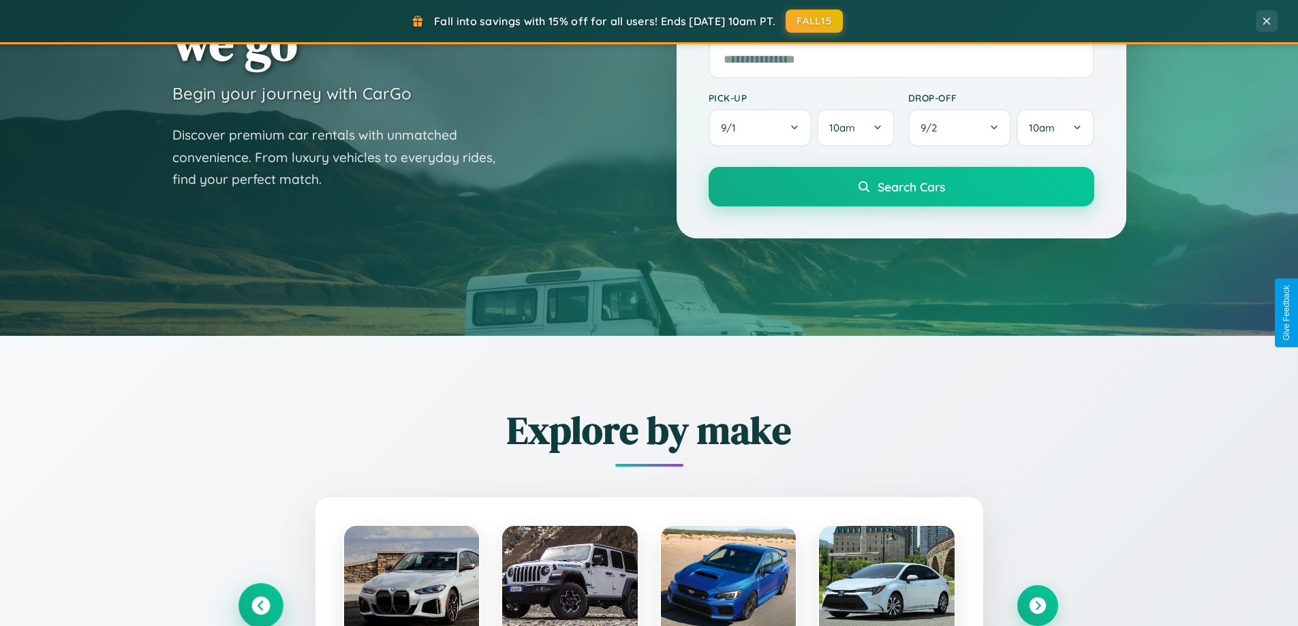  Describe the element at coordinates (960, 127) in the screenshot. I see `button: 9/2` at that location.